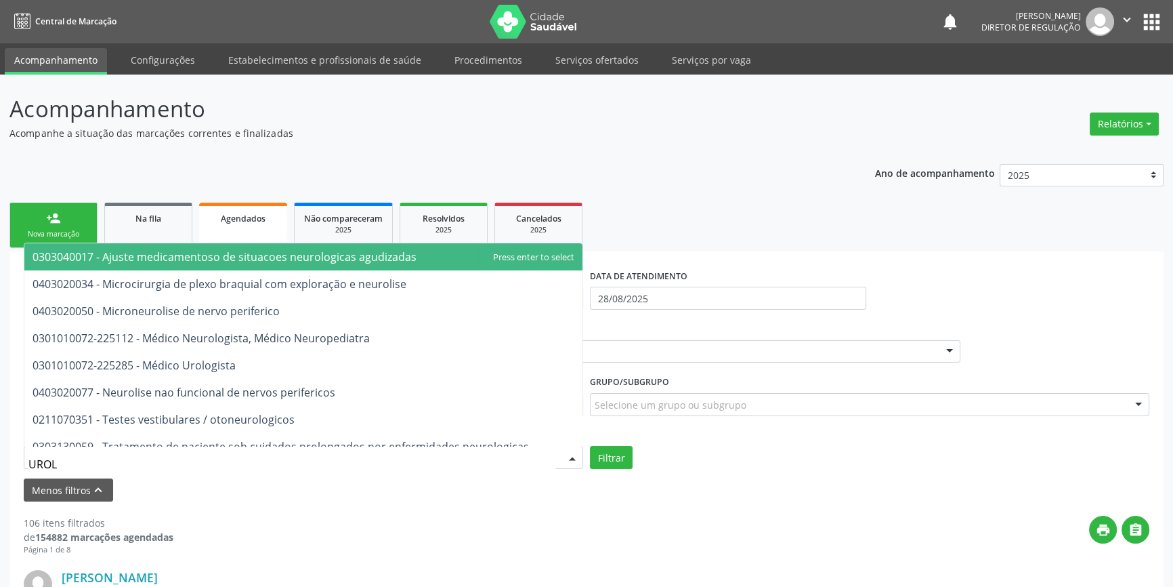  I want to click on div: 106 itens filtrados, so click(98, 522).